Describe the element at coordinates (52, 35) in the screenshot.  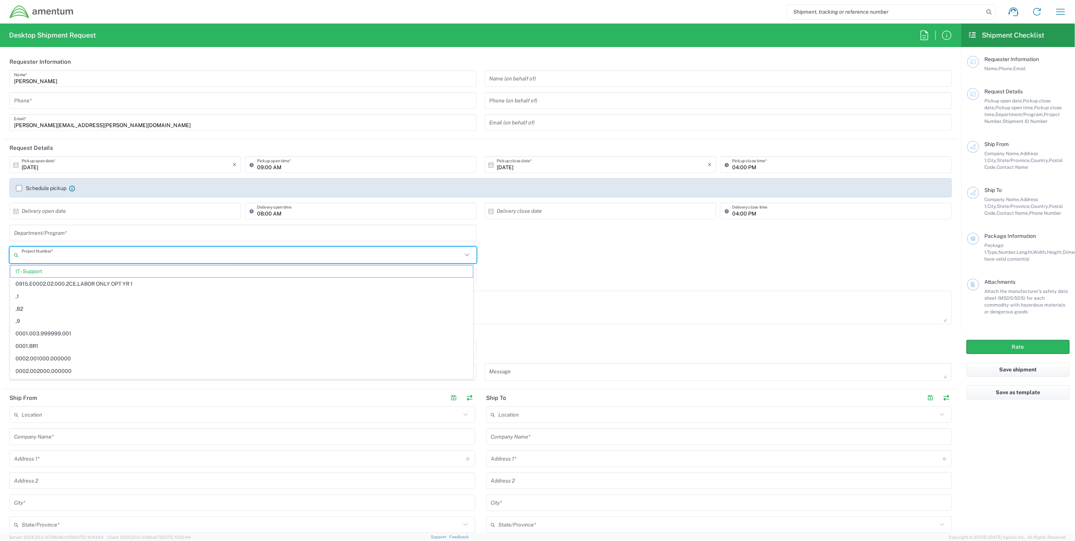
I see `h2: Desktop Shipment Request` at that location.